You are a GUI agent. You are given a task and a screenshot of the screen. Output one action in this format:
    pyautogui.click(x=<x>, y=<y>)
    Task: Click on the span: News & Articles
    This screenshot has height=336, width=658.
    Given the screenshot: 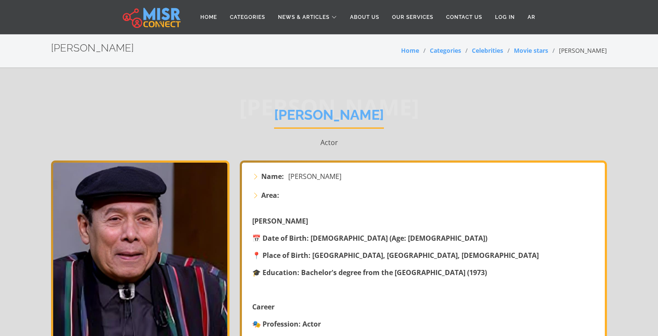 What is the action you would take?
    pyautogui.click(x=304, y=17)
    